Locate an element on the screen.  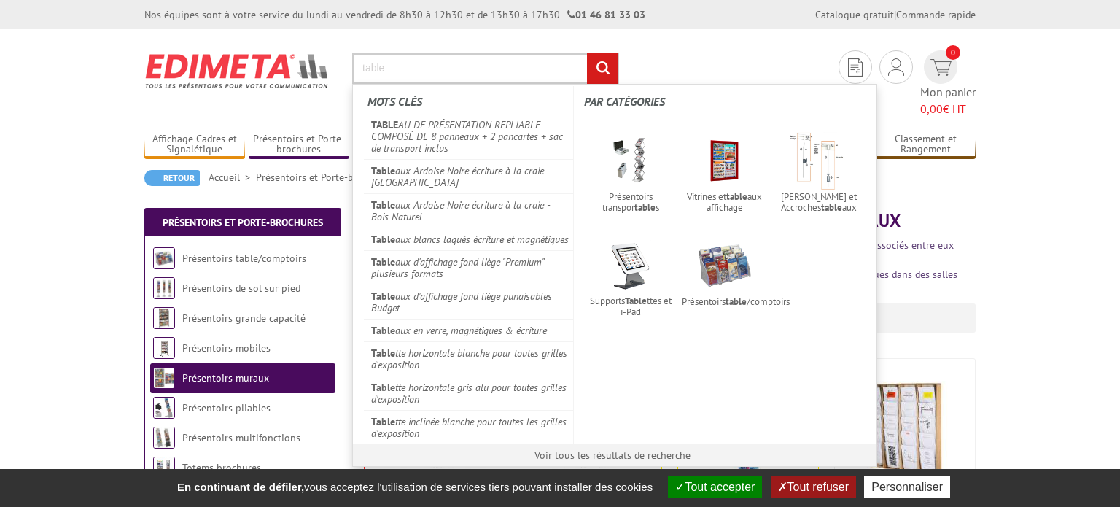
label: Par catégories is located at coordinates (725, 101).